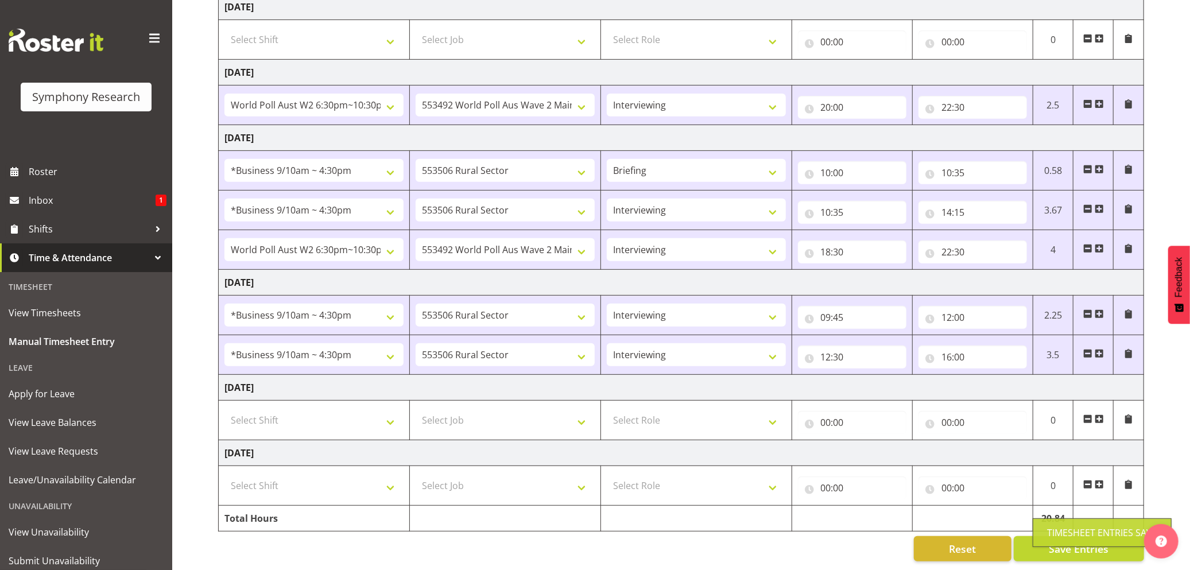  I want to click on span: Feedback, so click(1180, 277).